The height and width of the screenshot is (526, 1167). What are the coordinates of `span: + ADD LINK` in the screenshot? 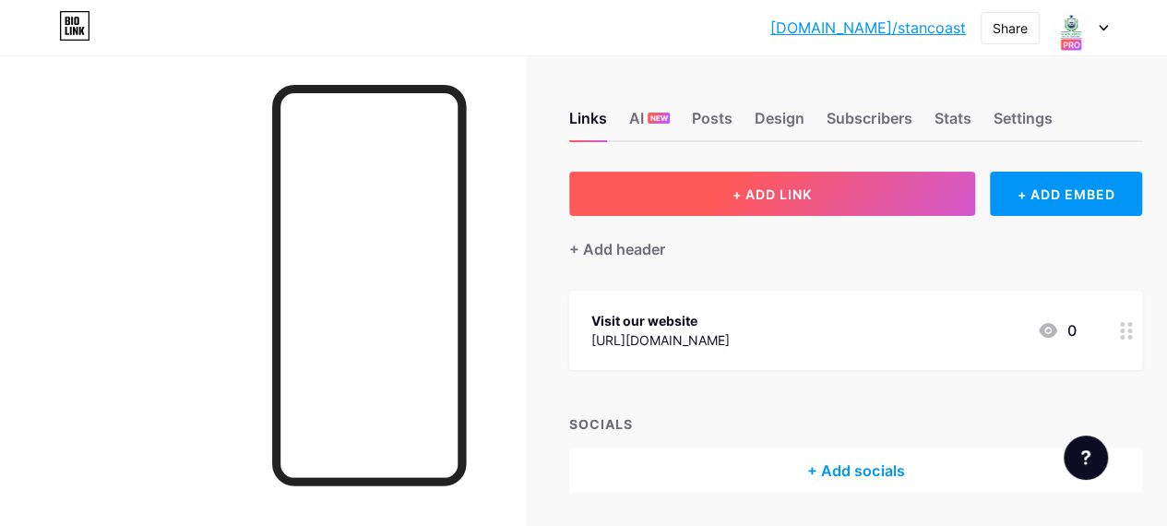 It's located at (772, 194).